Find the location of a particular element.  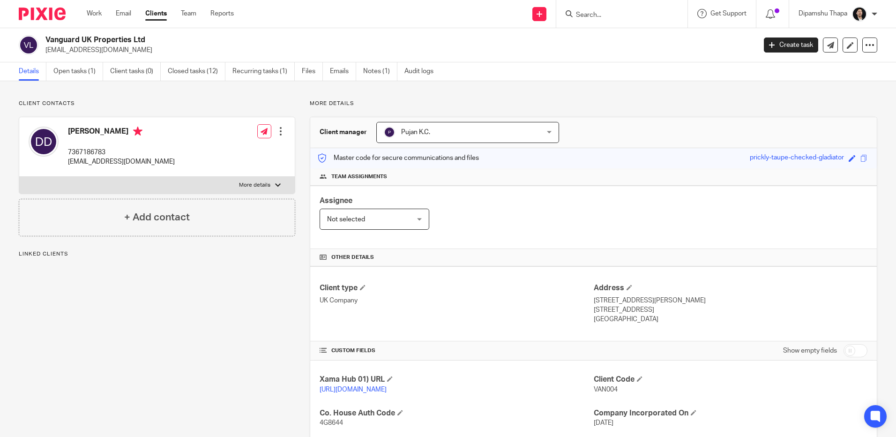

a: Client tasks (0) is located at coordinates (135, 71).